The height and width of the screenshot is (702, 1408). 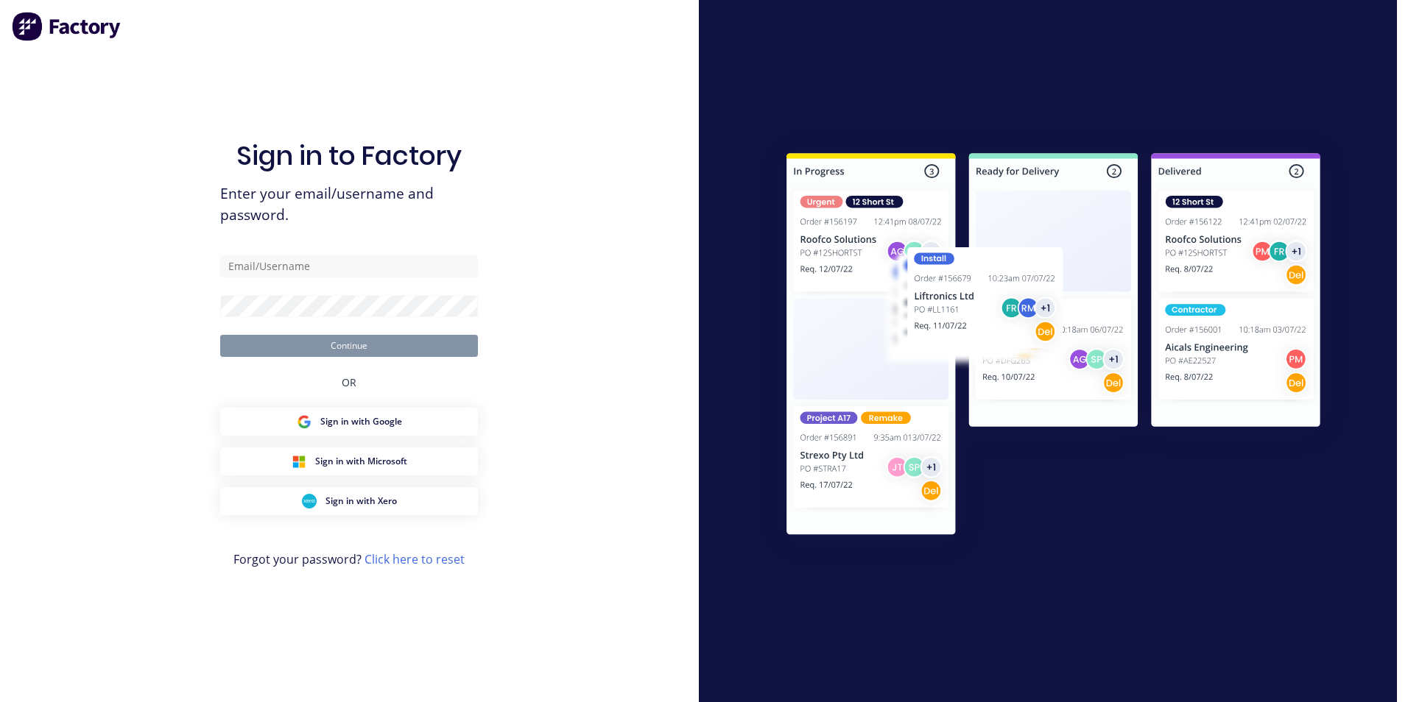 What do you see at coordinates (349, 346) in the screenshot?
I see `button: Continue` at bounding box center [349, 346].